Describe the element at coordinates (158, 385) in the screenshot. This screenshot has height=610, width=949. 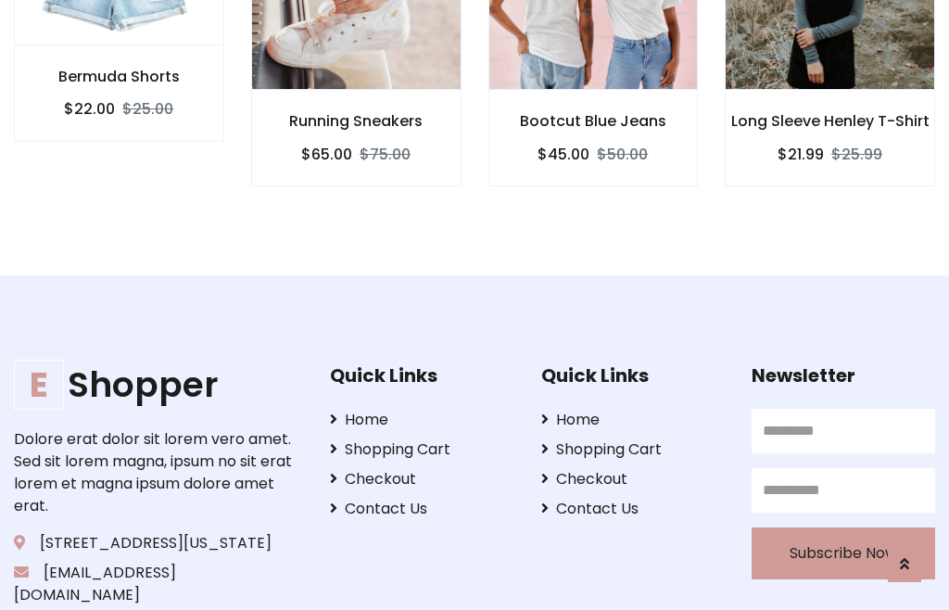
I see `a: EShopper` at that location.